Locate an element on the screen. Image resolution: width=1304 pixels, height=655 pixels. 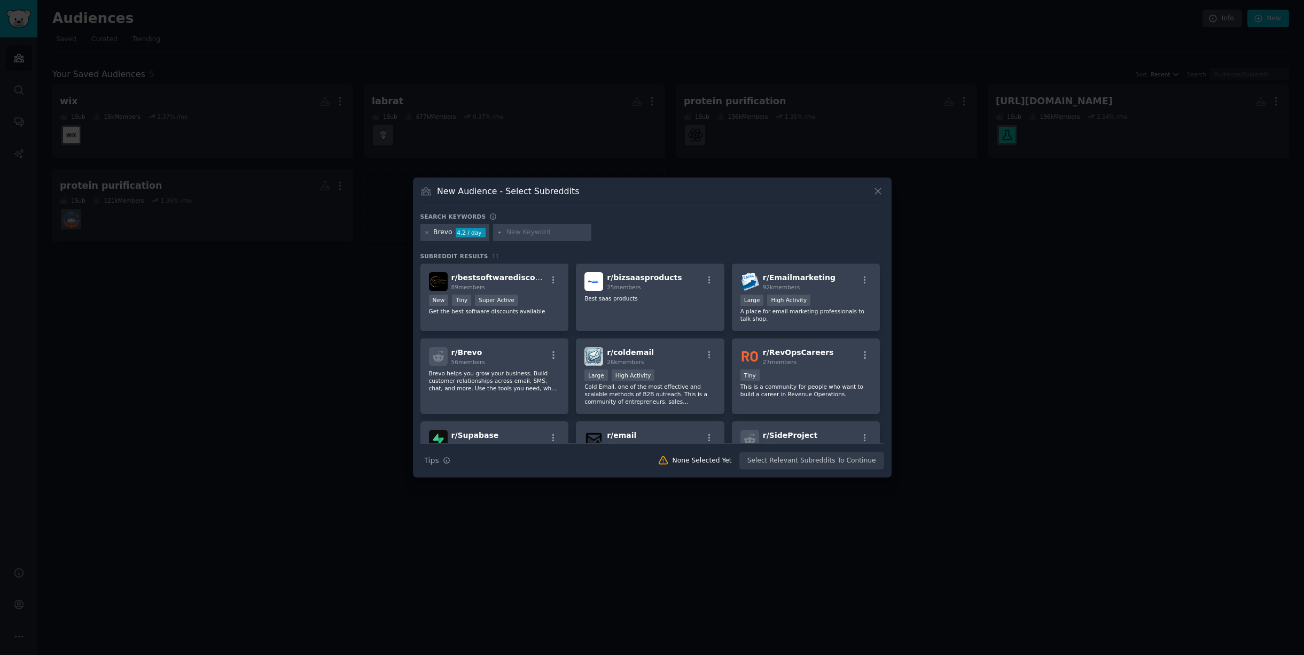
span: r/ coldemail is located at coordinates (631, 352).